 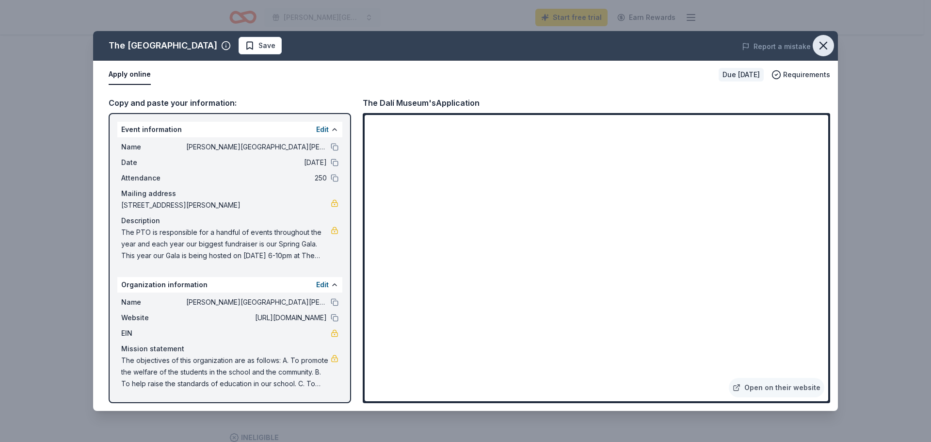 I want to click on div: Event information, so click(x=230, y=129).